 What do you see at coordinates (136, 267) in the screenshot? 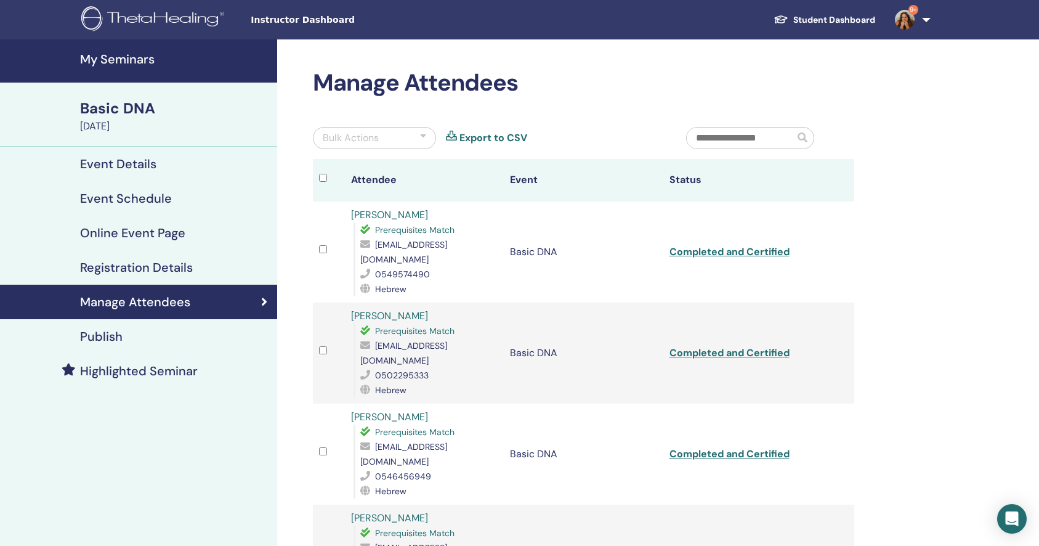
I see `h4: Registration Details` at bounding box center [136, 267].